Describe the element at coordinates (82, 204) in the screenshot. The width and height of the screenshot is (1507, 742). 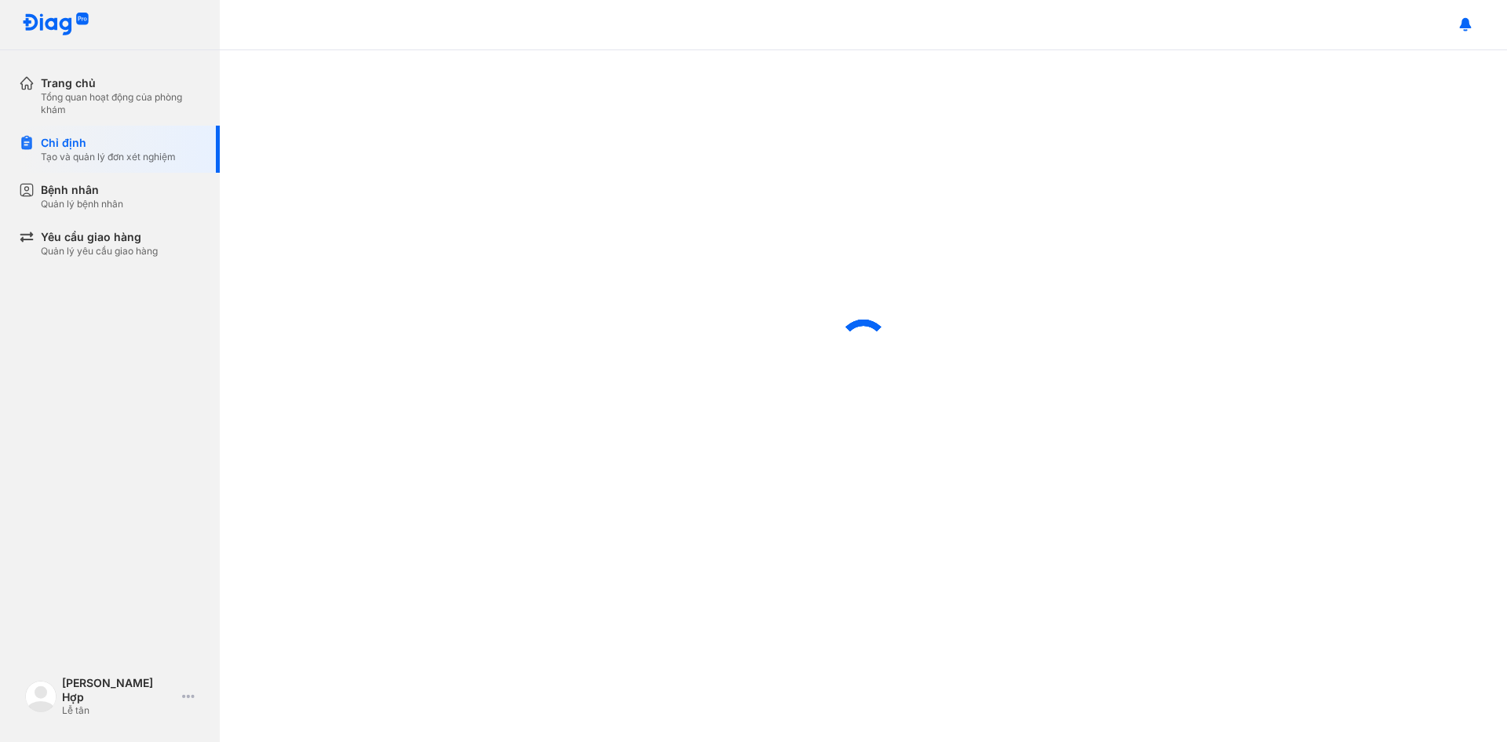
I see `div: Quản lý bệnh nhân` at that location.